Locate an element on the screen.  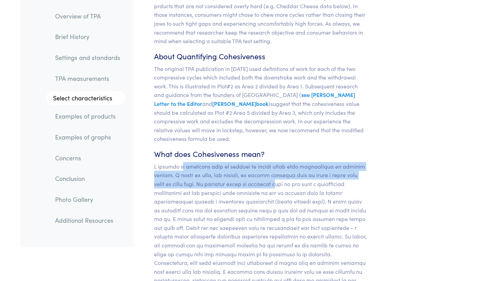
a: Brief History is located at coordinates (88, 37).